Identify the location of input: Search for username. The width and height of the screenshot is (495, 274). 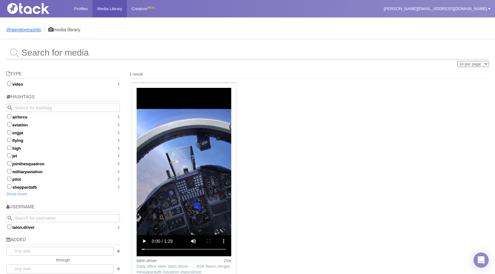
(63, 218).